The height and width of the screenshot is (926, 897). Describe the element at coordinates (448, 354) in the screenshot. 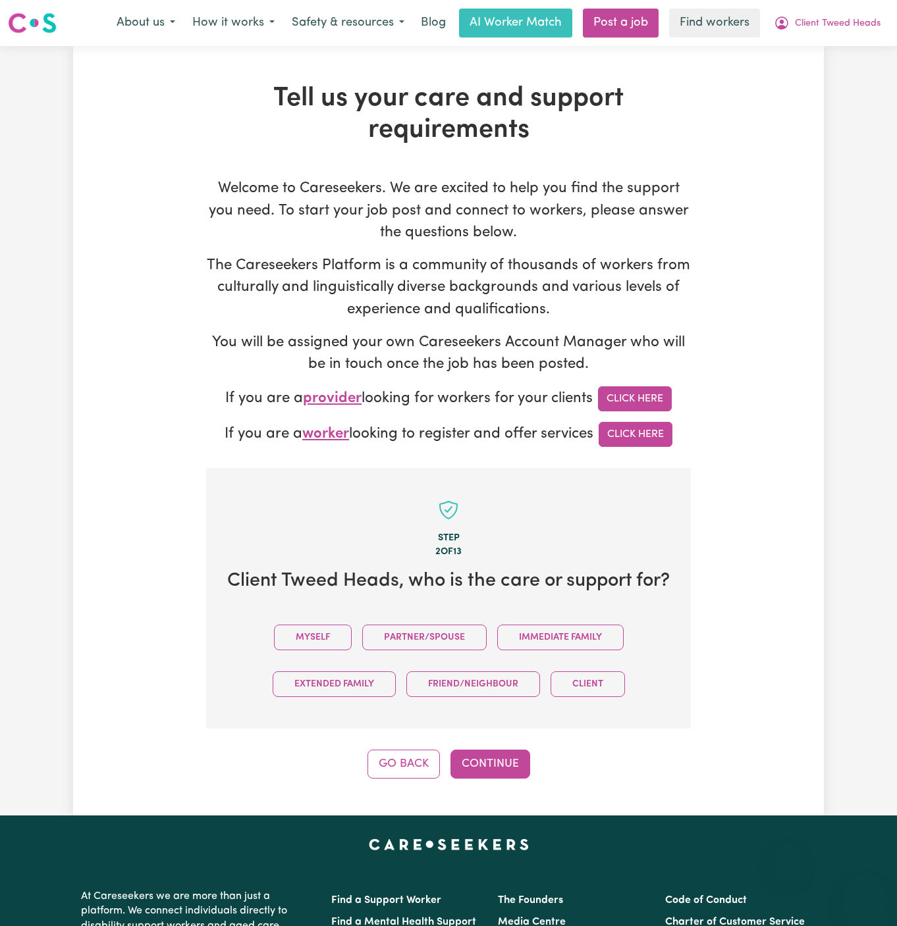

I see `p: You will be assigned your own Careseekers Account Manager who will be in touch once the job has b...` at that location.